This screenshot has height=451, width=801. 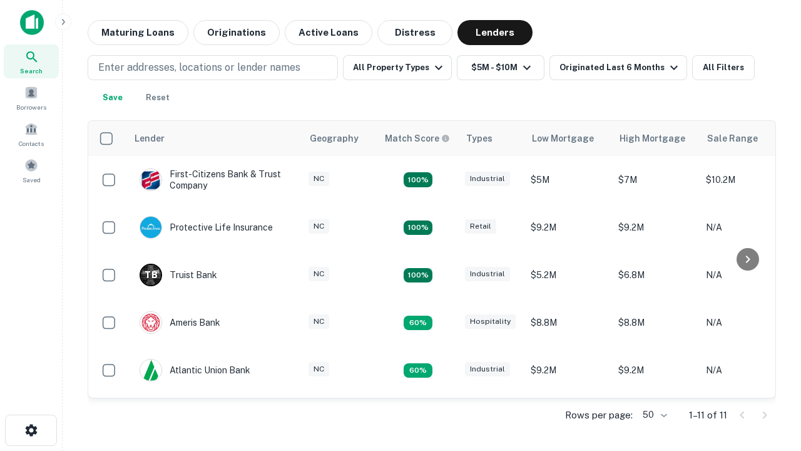 What do you see at coordinates (199, 68) in the screenshot?
I see `p: Enter addresses, locations or lender names` at bounding box center [199, 68].